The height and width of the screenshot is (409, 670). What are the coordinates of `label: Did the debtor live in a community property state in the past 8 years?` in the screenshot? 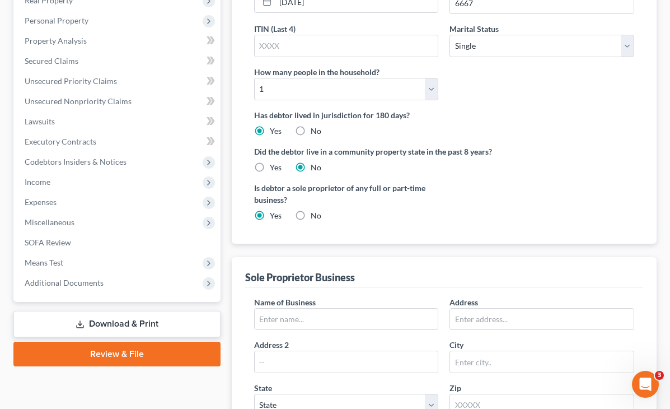 It's located at (444, 151).